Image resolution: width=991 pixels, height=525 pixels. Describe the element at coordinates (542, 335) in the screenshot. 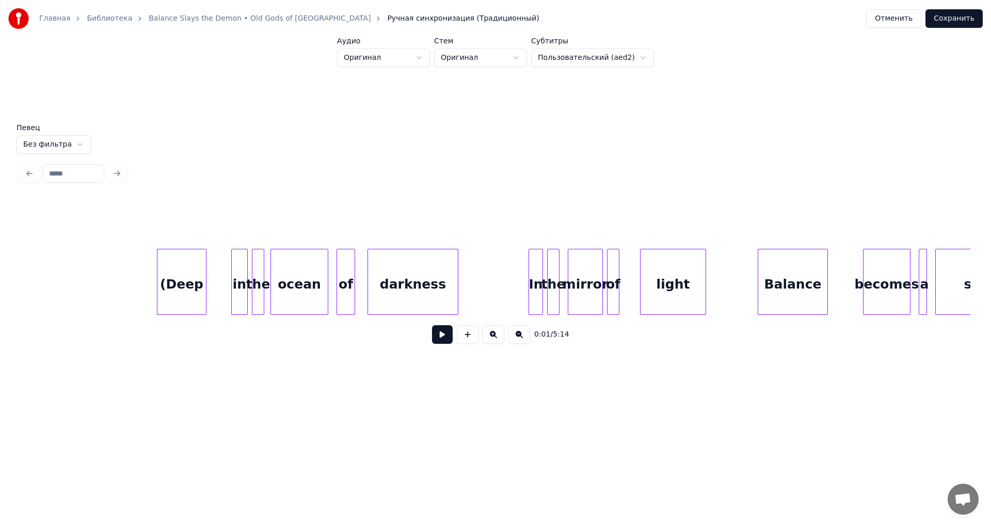

I see `span: 0:01` at that location.